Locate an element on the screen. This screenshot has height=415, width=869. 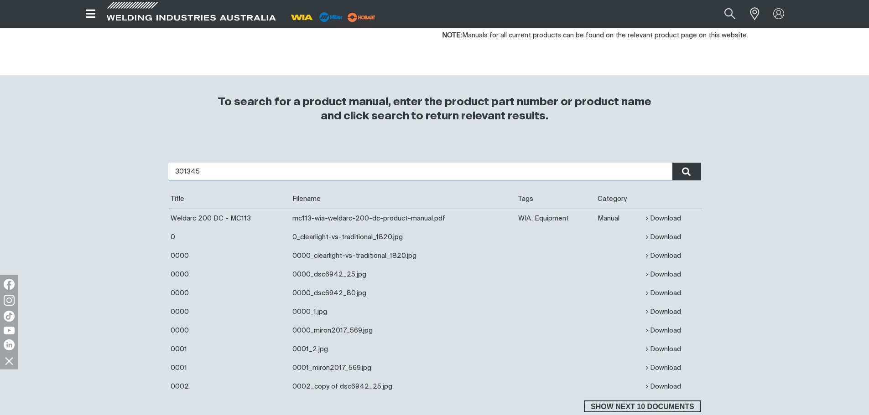
img: TikTok is located at coordinates (9, 316).